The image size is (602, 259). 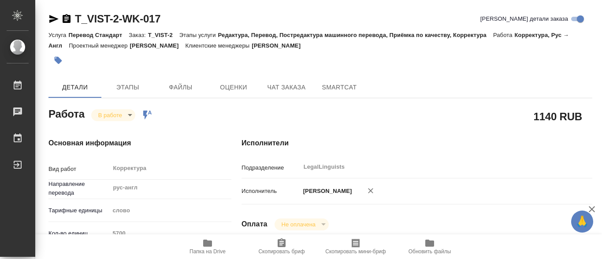 I want to click on p: T_VIST-2, so click(x=164, y=35).